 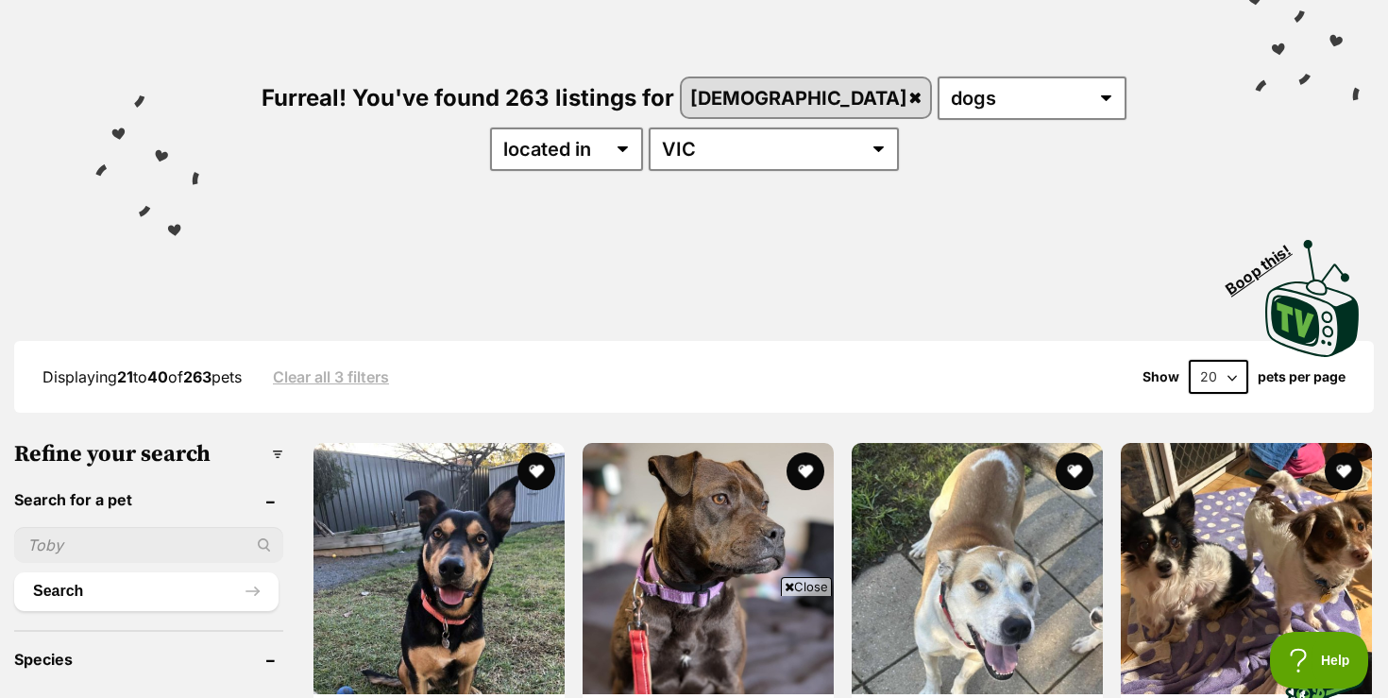 I want to click on header: Search for a pet, so click(x=148, y=500).